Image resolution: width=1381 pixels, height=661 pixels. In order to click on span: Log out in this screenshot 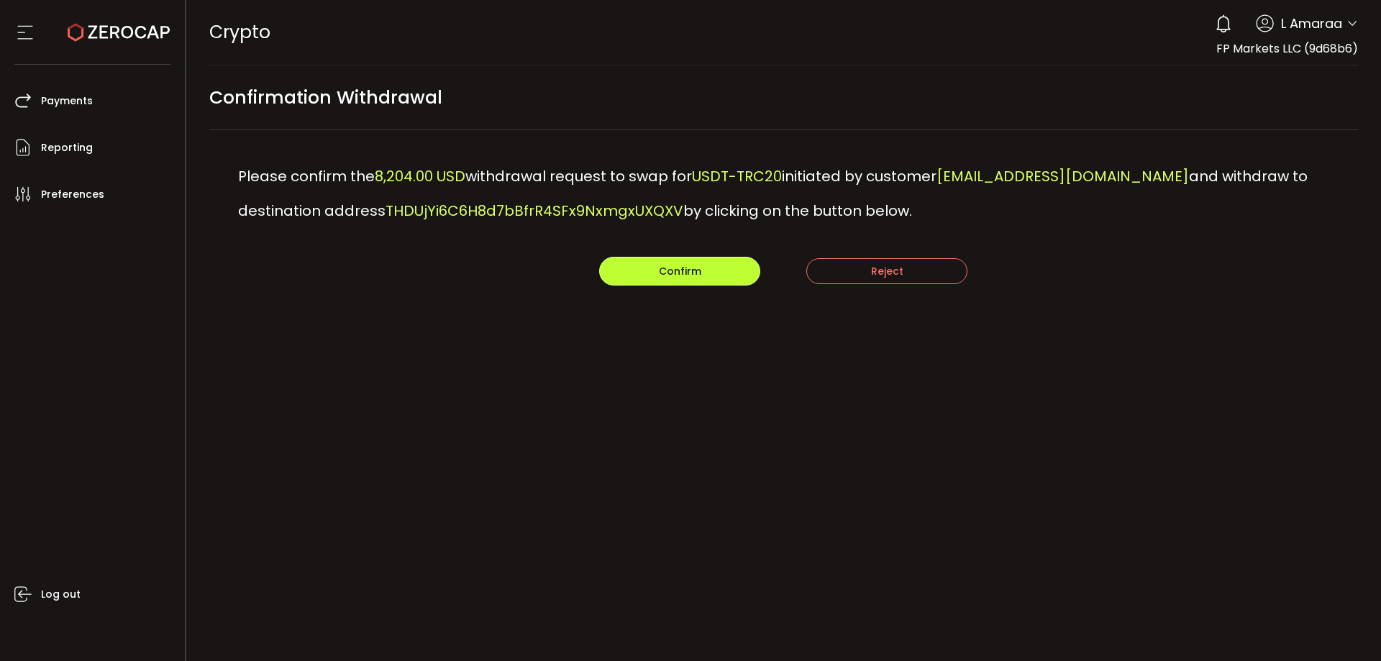, I will do `click(60, 594)`.